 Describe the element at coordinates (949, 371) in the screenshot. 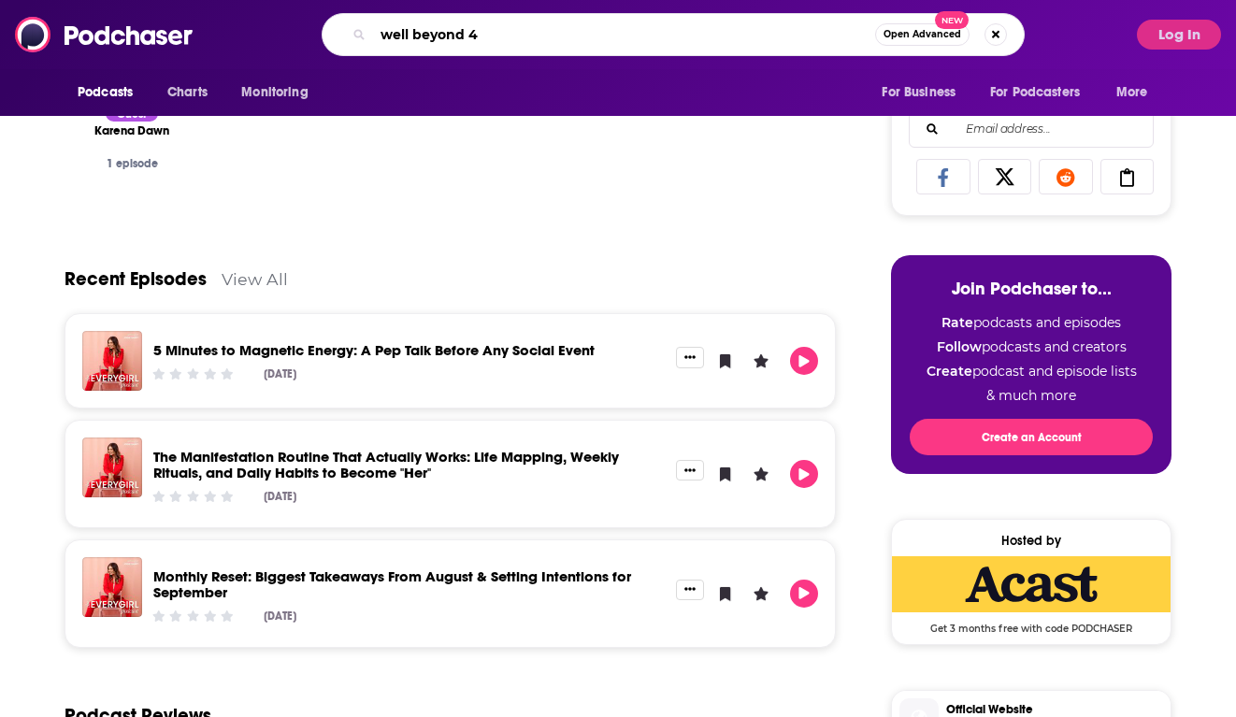

I see `strong: Create` at that location.